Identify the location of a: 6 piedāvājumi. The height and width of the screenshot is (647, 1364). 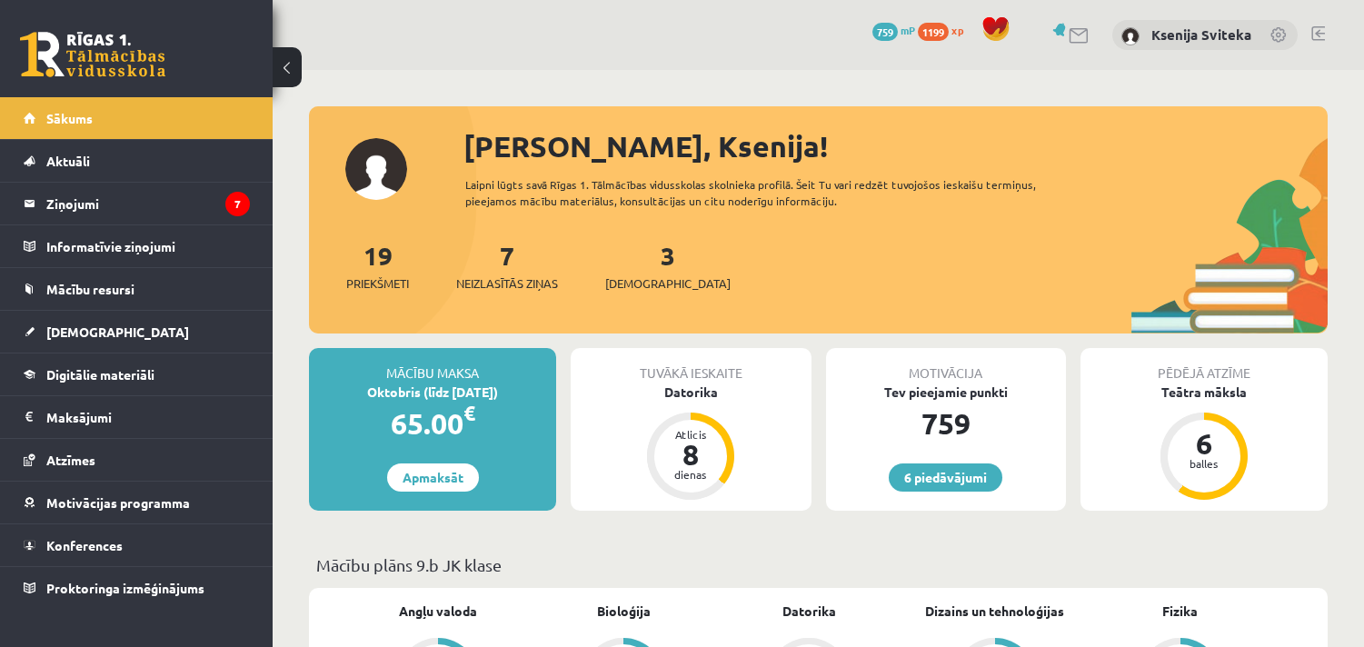
(945, 477).